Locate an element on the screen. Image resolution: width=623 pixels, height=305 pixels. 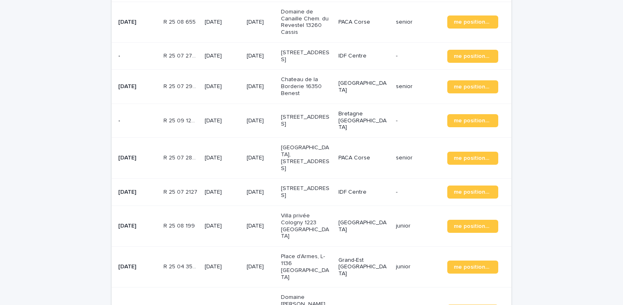
p: Chateau de la Borderie 16350 Benest is located at coordinates (306, 86).